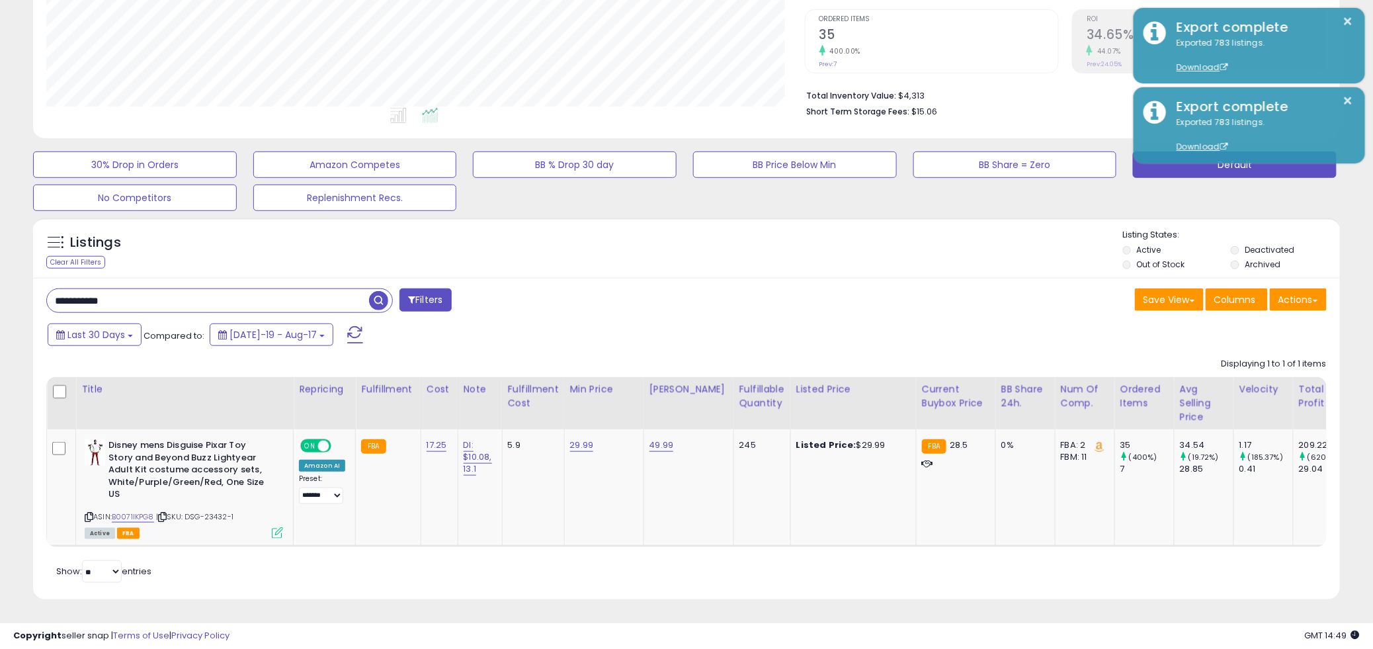 The height and width of the screenshot is (649, 1373). I want to click on button: Default, so click(1235, 165).